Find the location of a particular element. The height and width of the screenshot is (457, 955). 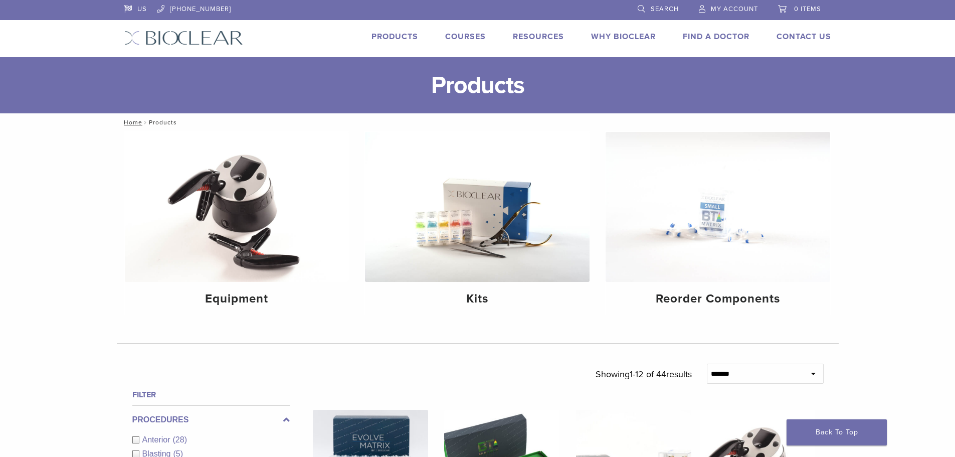

img: Equipment is located at coordinates (237, 207).